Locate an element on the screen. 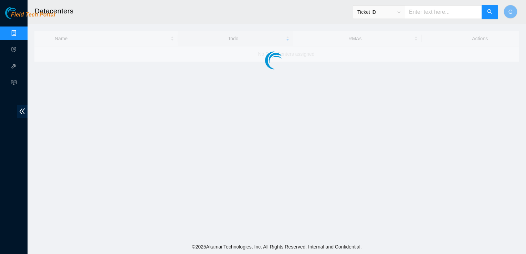 This screenshot has height=254, width=526. a: Akamai TechnologiesField Tech Portal is located at coordinates (30, 17).